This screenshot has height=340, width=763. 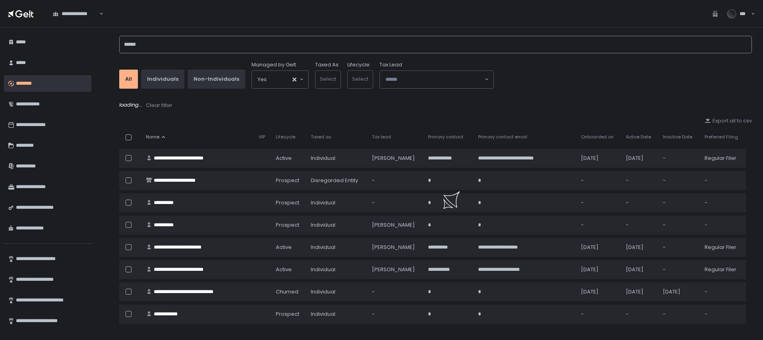 I want to click on span: Managed by Gelt, so click(x=274, y=65).